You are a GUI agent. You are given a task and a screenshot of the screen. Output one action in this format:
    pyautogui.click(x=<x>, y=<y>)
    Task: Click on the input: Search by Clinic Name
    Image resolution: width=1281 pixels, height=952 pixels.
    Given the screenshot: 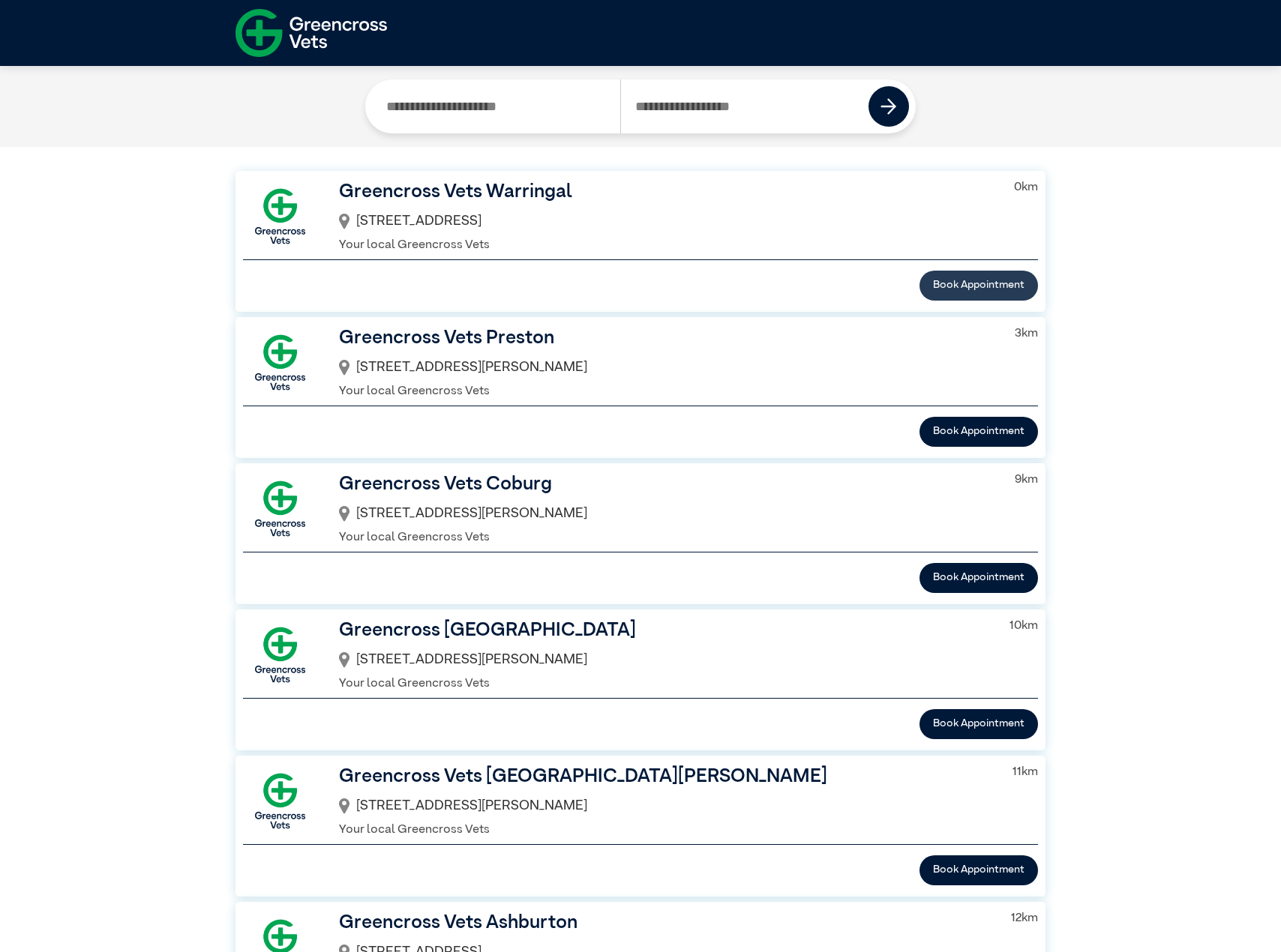 What is the action you would take?
    pyautogui.click(x=496, y=106)
    